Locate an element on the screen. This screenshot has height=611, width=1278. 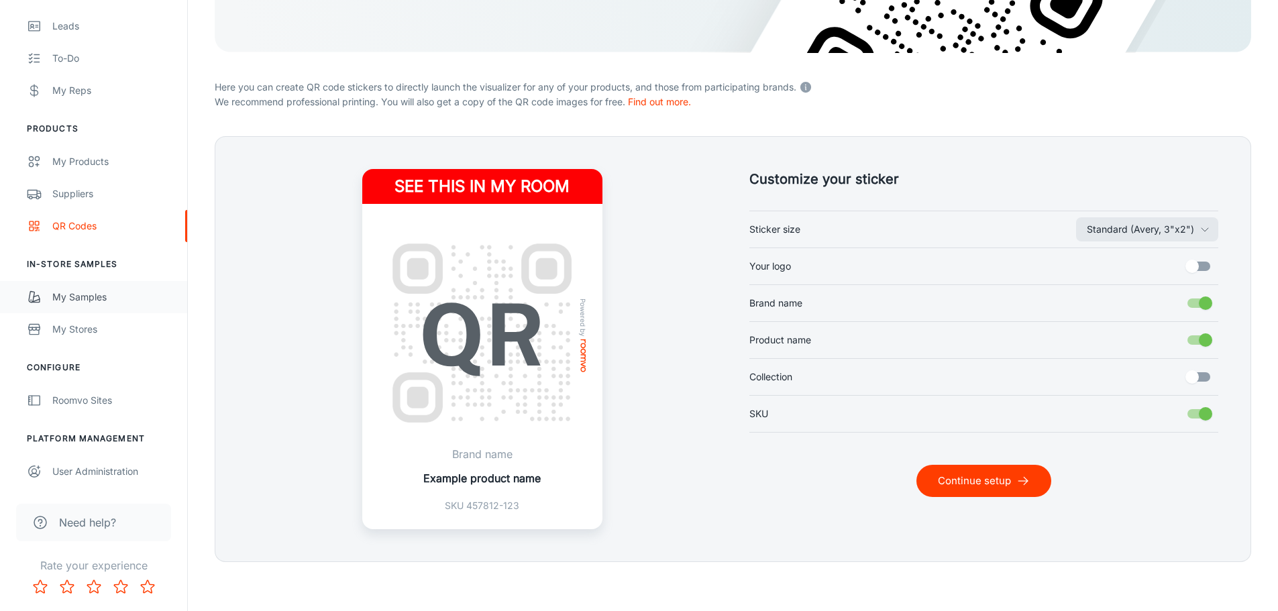
span: SKU is located at coordinates (759, 414).